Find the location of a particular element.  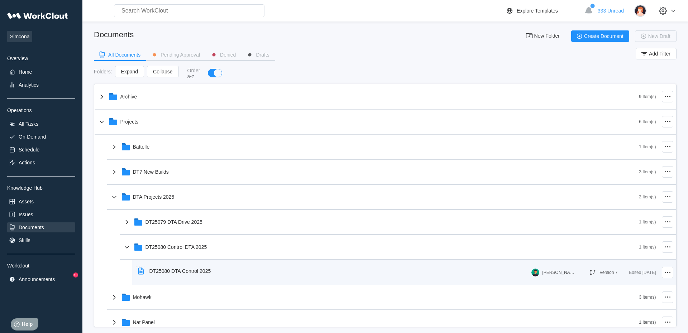

div: Workclout is located at coordinates (41, 266).